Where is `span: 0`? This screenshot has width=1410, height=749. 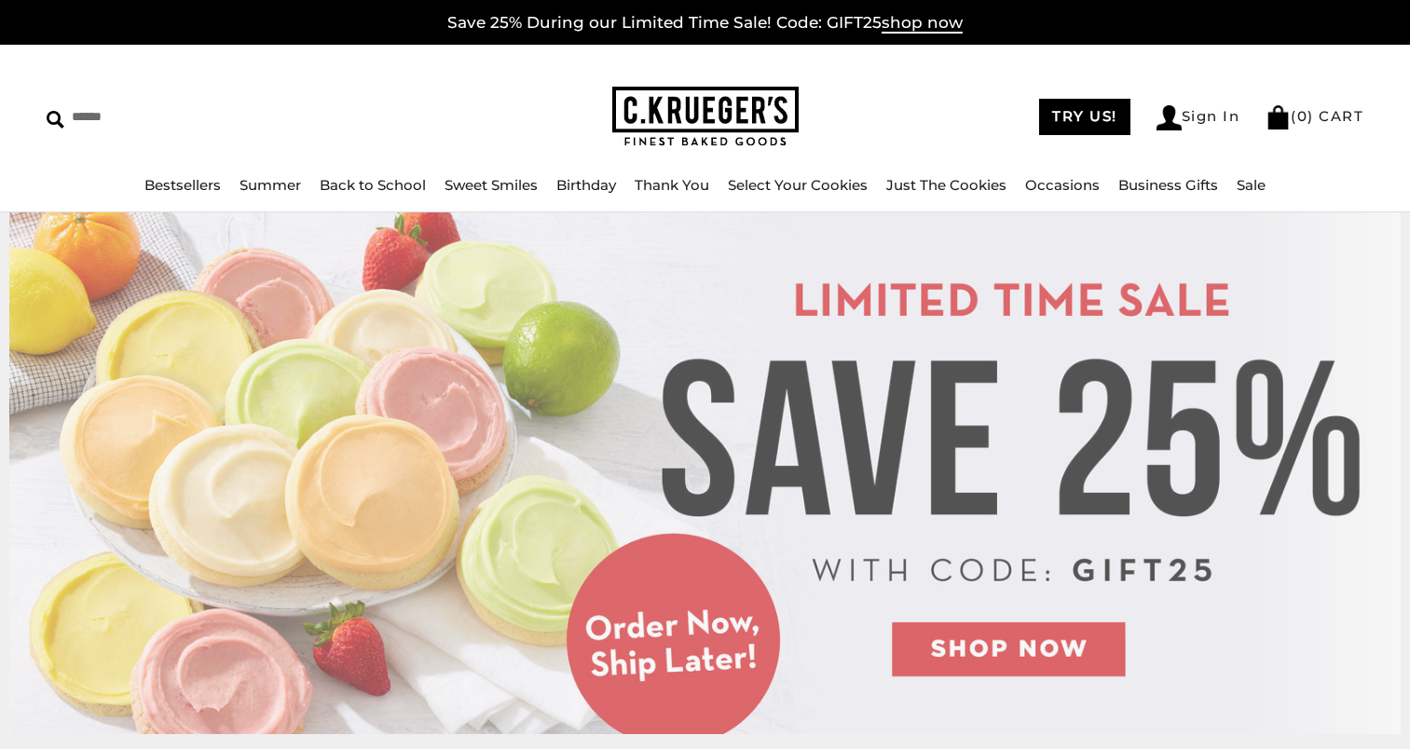
span: 0 is located at coordinates (1302, 116).